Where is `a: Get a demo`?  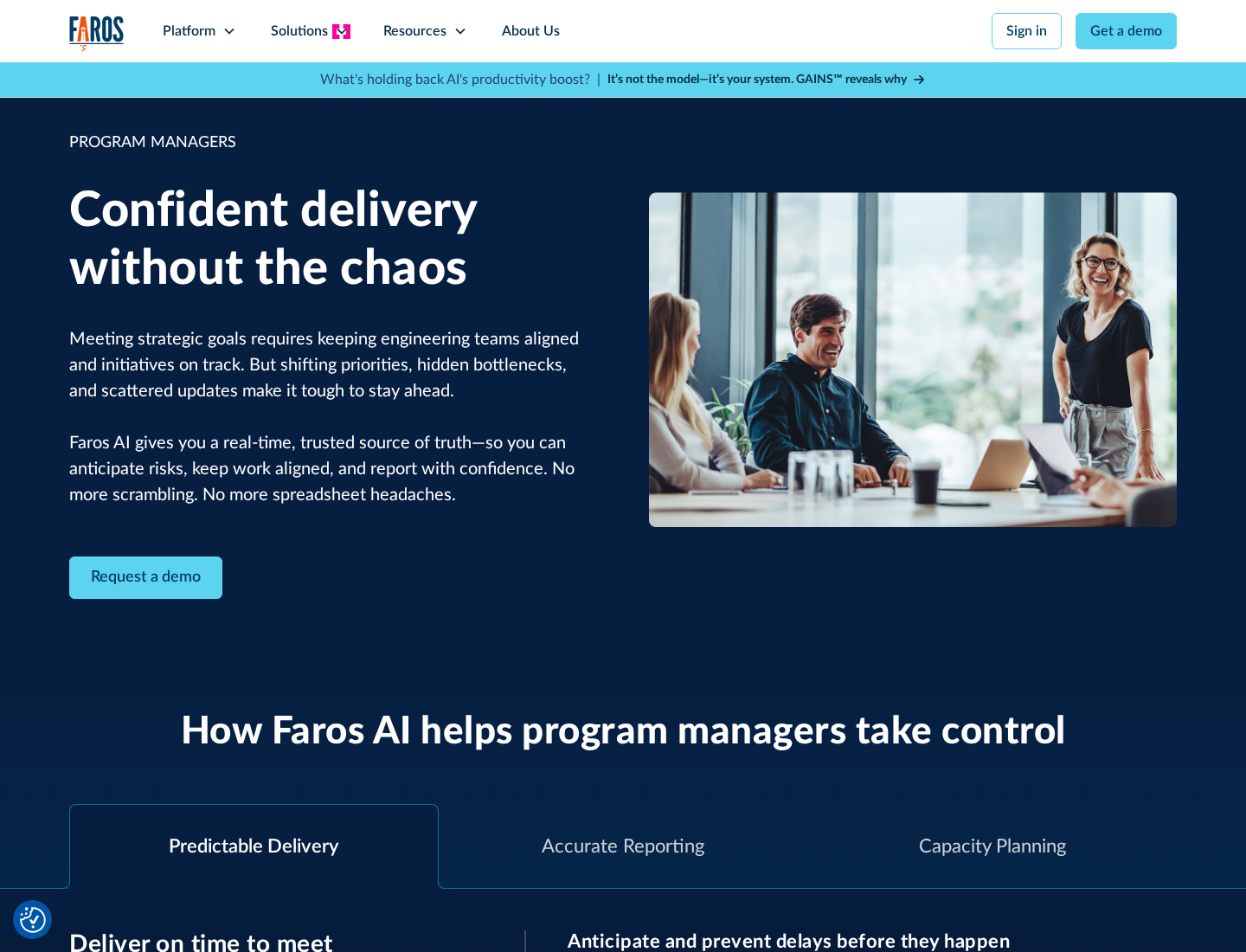
a: Get a demo is located at coordinates (1126, 31).